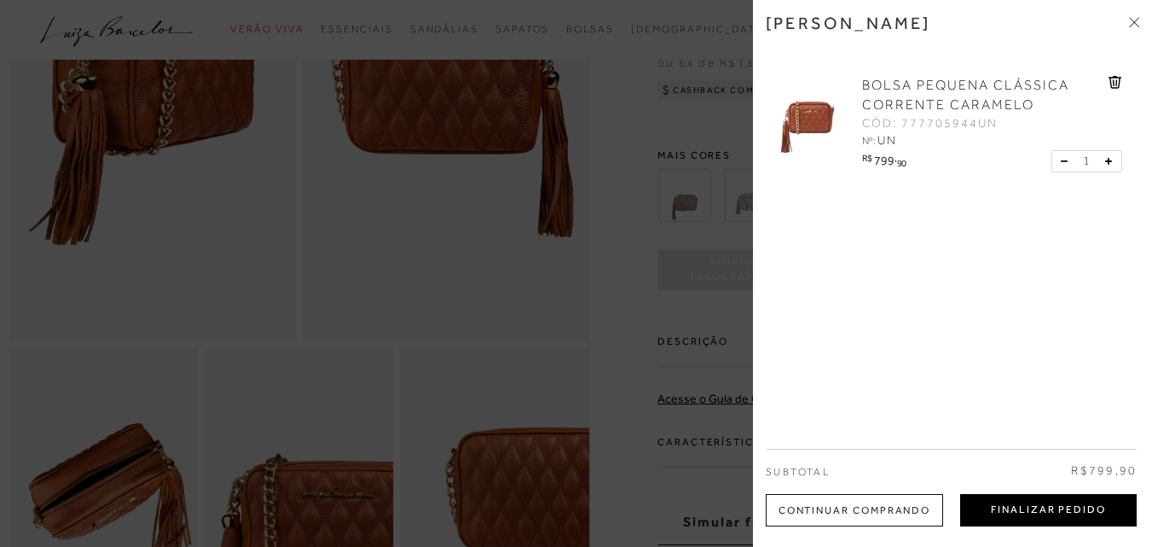  I want to click on span: Subtotal, so click(797, 472).